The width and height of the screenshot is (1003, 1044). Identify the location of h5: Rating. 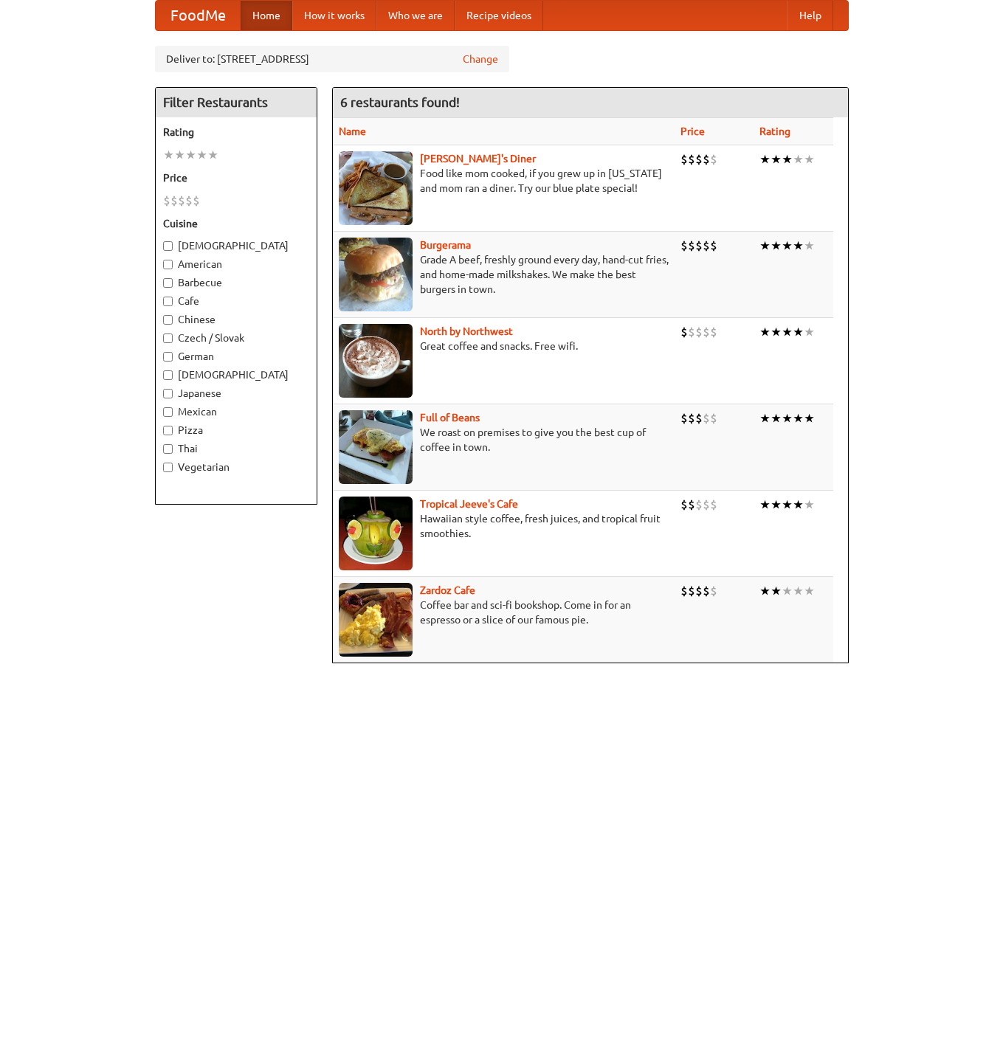
(236, 132).